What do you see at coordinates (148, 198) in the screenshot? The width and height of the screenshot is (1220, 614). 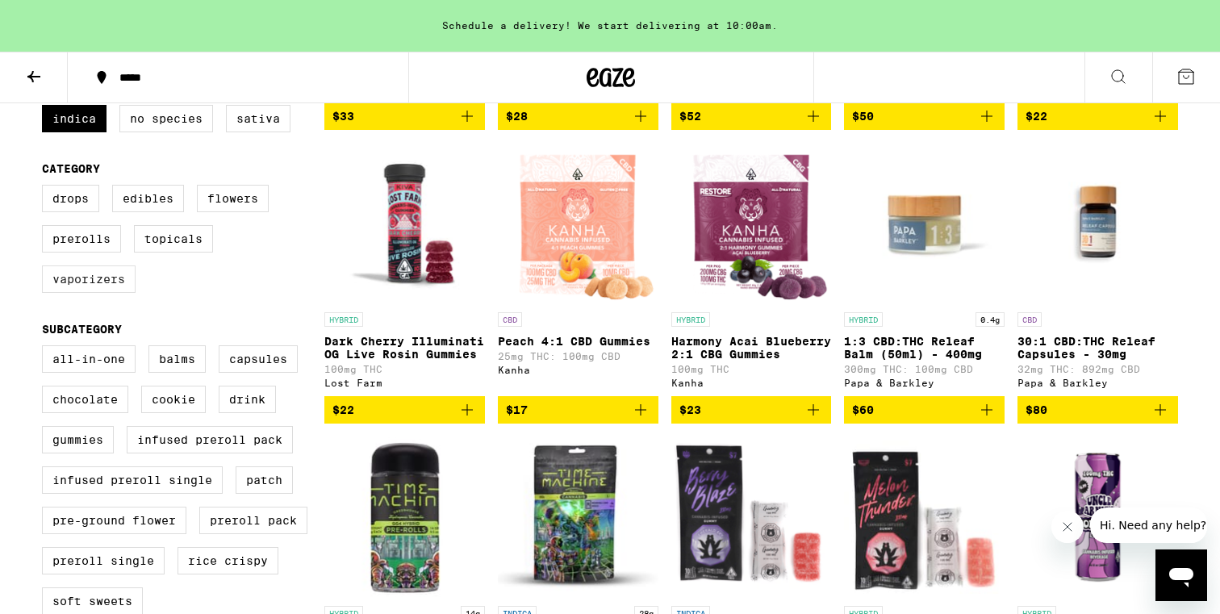 I see `label: Edibles` at bounding box center [148, 198].